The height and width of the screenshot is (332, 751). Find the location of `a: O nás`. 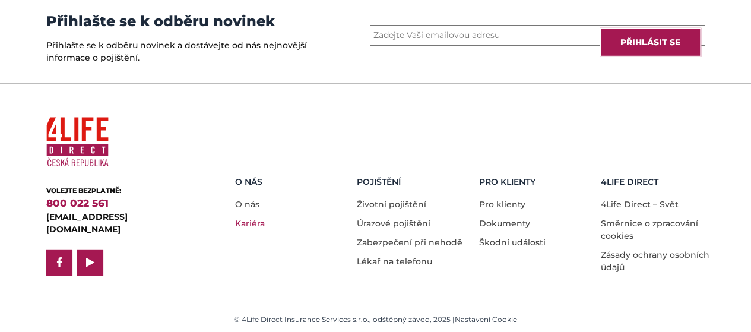

a: O nás is located at coordinates (247, 204).